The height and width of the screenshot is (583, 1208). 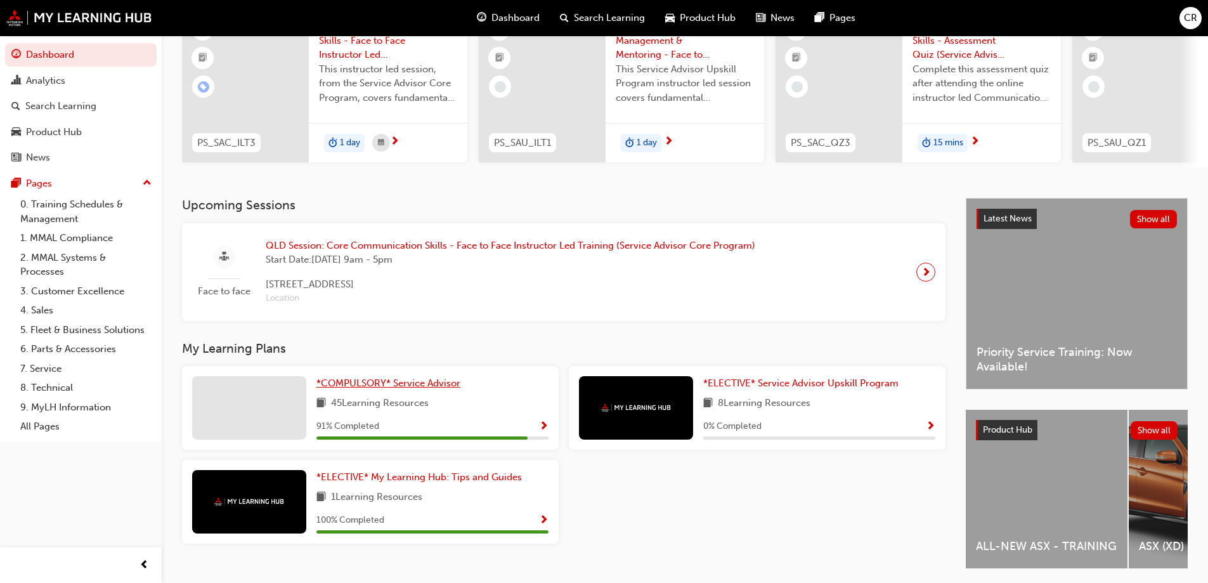 I want to click on button: DashboardAnalyticsSearch LearningProduct HubNews, so click(x=81, y=106).